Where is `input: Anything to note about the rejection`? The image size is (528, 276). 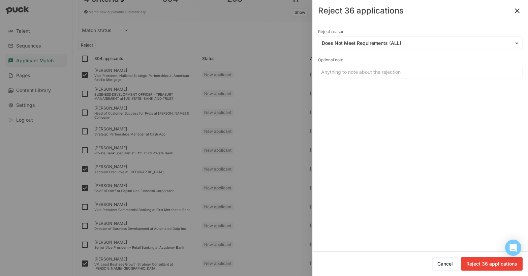
input: Anything to note about the rejection is located at coordinates (420, 72).